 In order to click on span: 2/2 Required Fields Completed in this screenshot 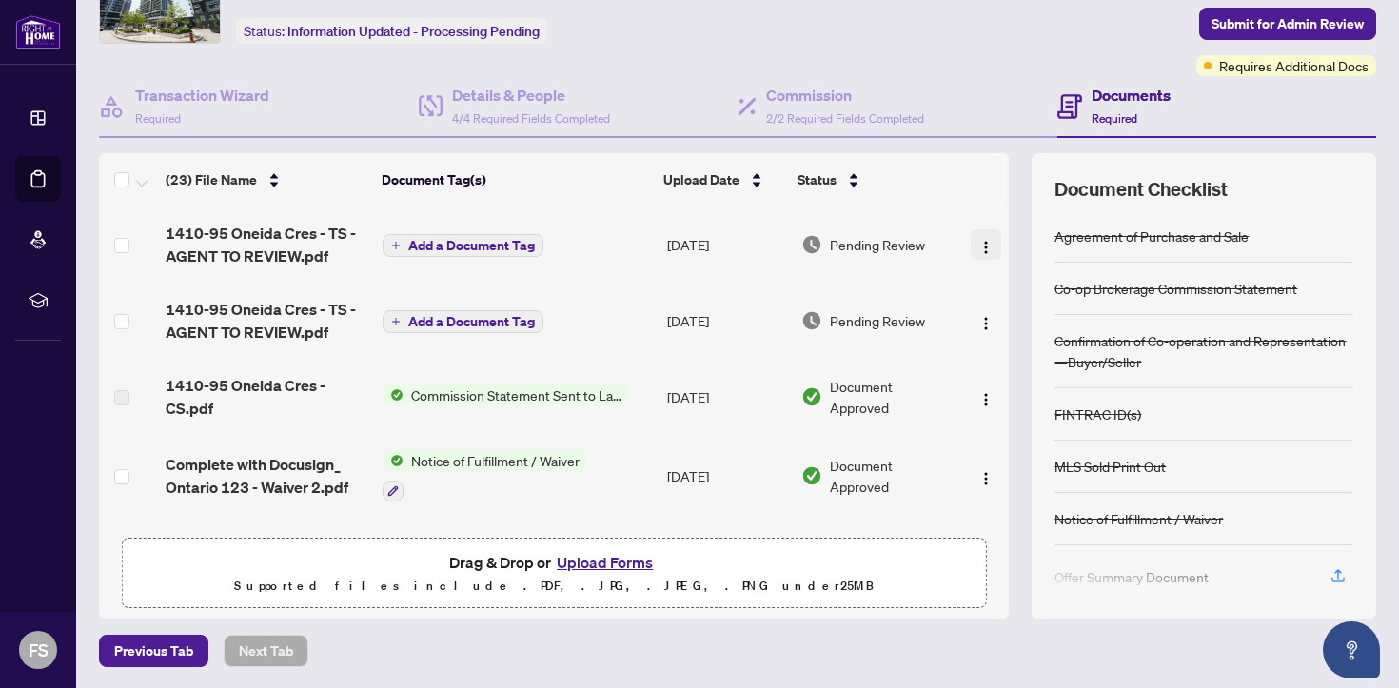, I will do `click(845, 118)`.